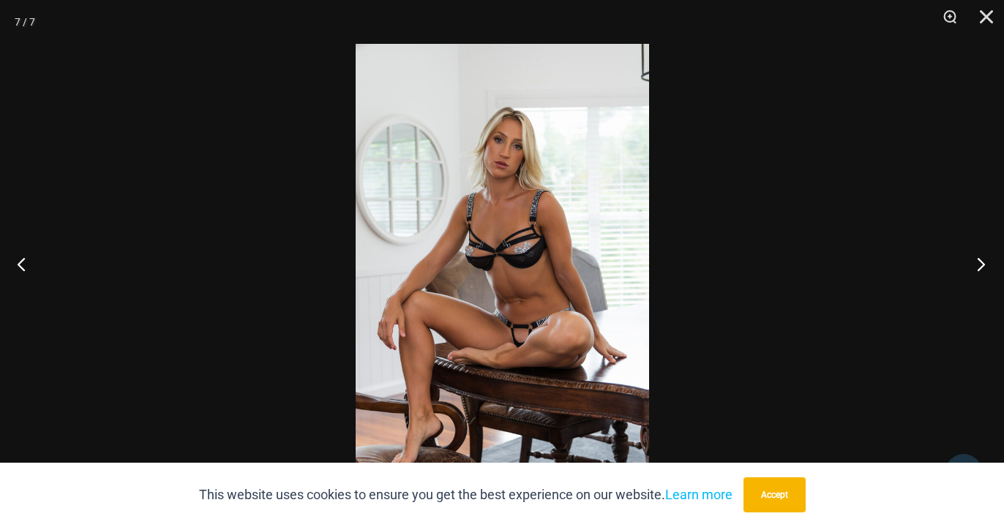 This screenshot has width=1004, height=527. I want to click on img: Invitation to Temptation Midnight 1037 Bra 6037 Thong 1954 09, so click(502, 263).